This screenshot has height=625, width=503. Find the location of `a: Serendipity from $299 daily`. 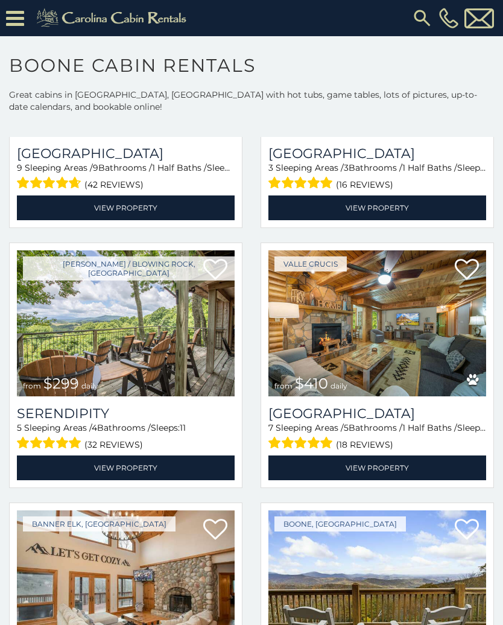

a: Serendipity from $299 daily is located at coordinates (125, 323).